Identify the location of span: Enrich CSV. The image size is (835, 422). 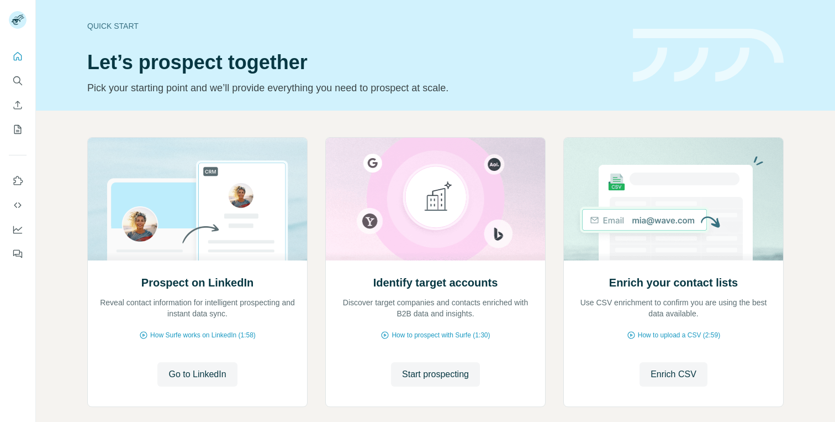
(673, 374).